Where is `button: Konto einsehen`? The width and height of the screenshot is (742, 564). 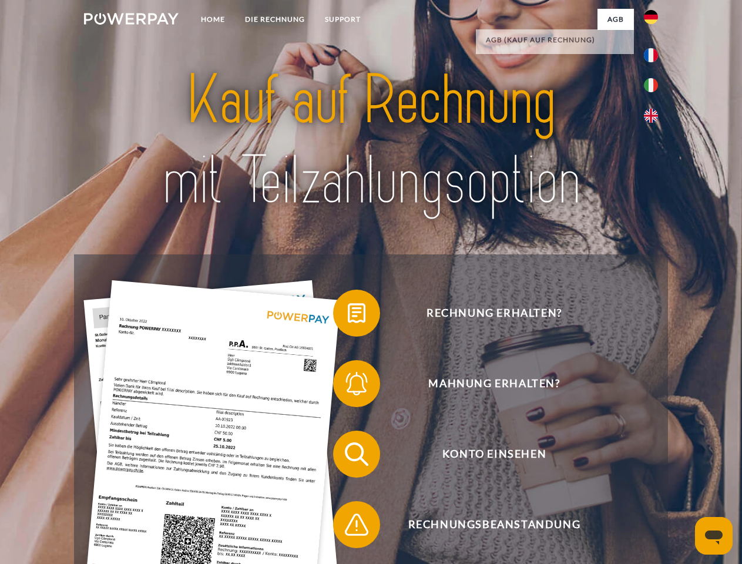
button: Konto einsehen is located at coordinates (486, 454).